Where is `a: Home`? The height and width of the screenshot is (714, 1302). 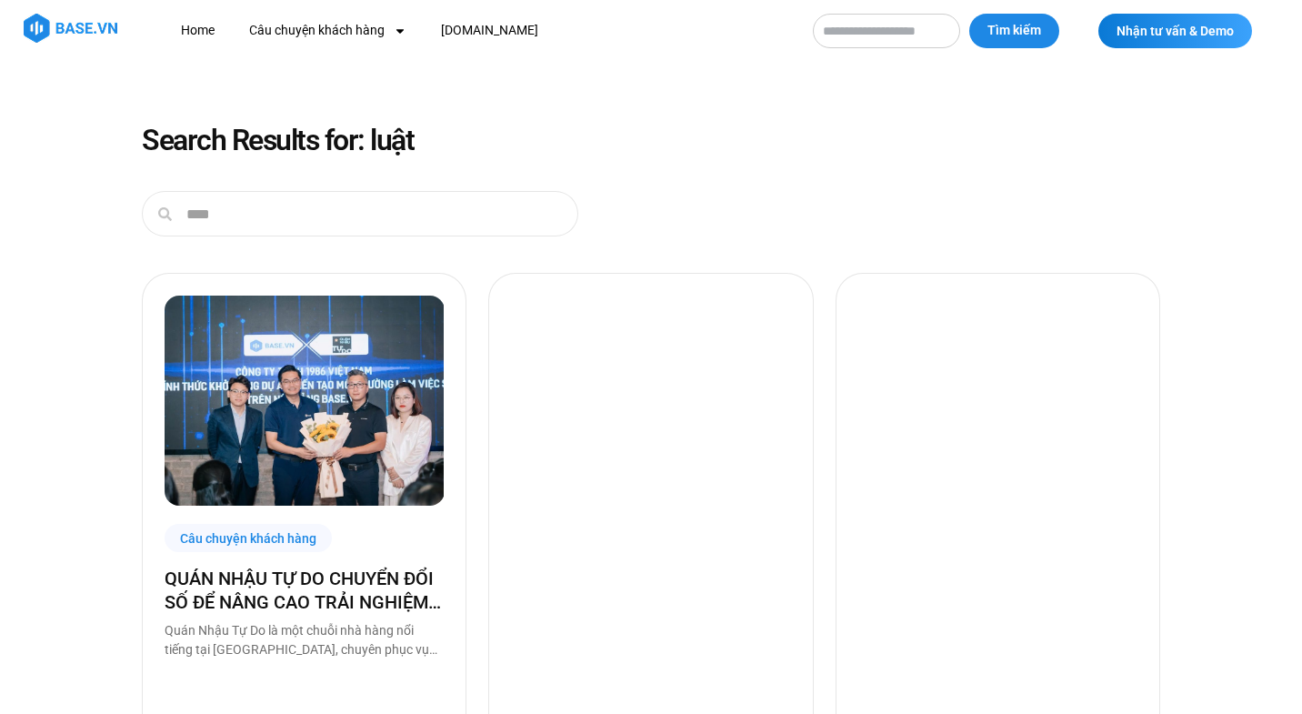
a: Home is located at coordinates (197, 30).